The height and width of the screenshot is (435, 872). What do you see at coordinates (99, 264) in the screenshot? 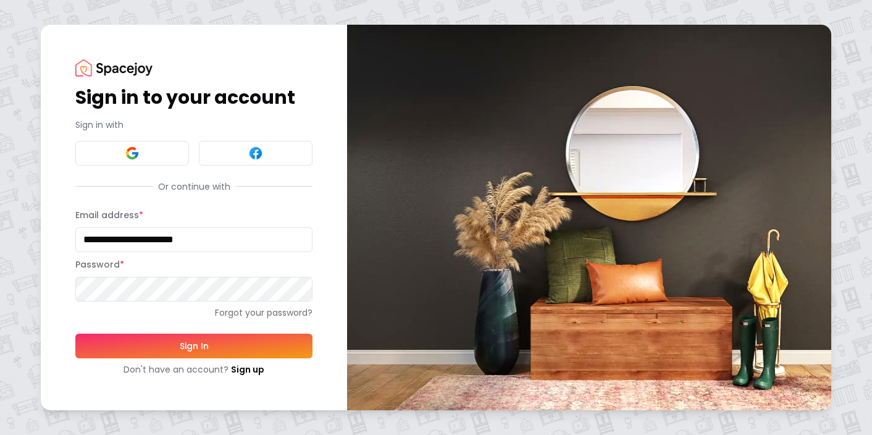
I see `label: Password` at bounding box center [99, 264].